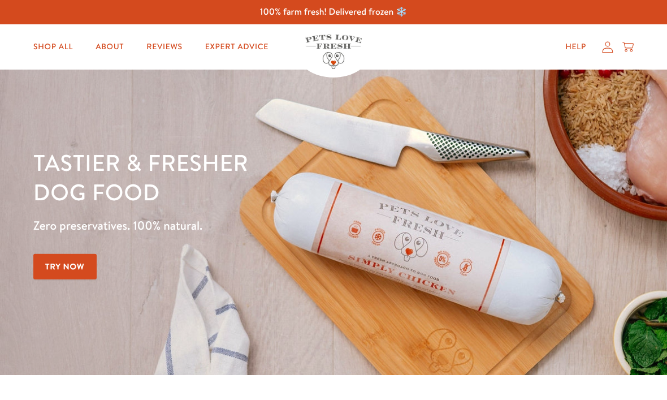 This screenshot has height=400, width=667. What do you see at coordinates (576, 47) in the screenshot?
I see `a: Help` at bounding box center [576, 47].